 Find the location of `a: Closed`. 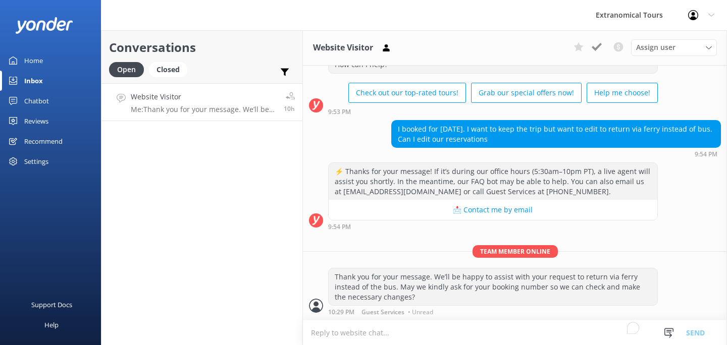

a: Closed is located at coordinates (171, 69).